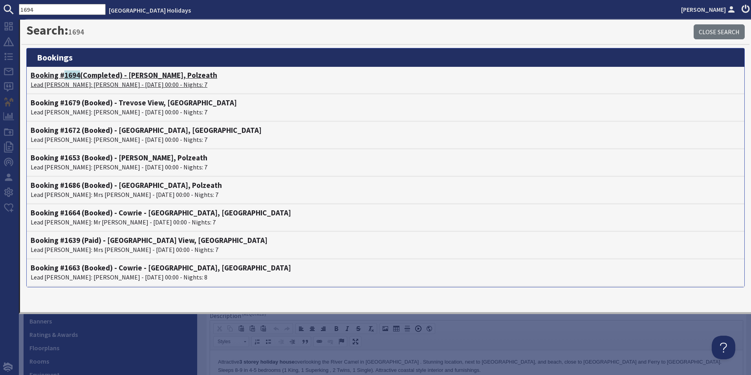 Image resolution: width=751 pixels, height=375 pixels. Describe the element at coordinates (219, 328) in the screenshot. I see `a: Cut` at that location.